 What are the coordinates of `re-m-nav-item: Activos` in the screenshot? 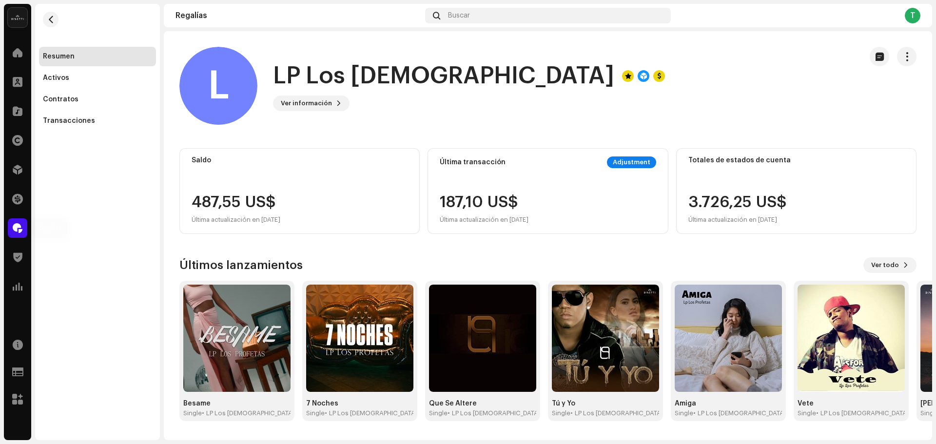 It's located at (97, 78).